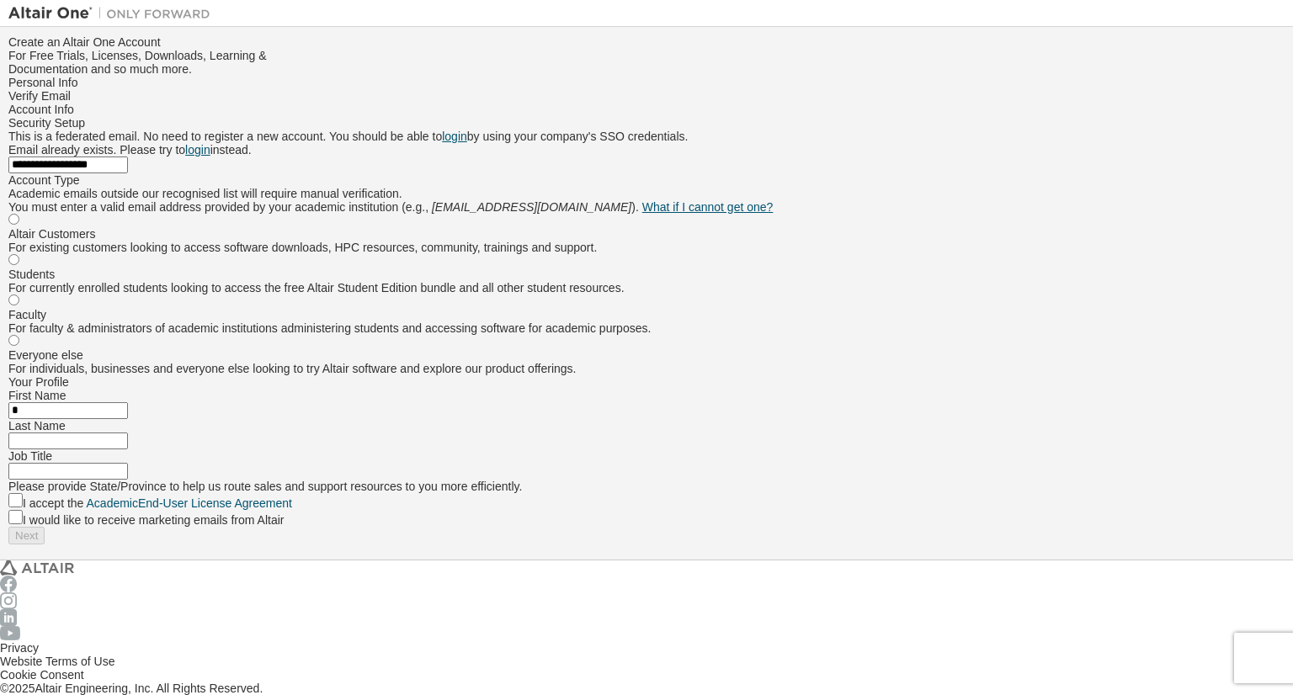 The image size is (1293, 695). Describe the element at coordinates (646, 247) in the screenshot. I see `div: For existing customers looking to access software downloads, HPC resources, community, trainings ...` at that location.